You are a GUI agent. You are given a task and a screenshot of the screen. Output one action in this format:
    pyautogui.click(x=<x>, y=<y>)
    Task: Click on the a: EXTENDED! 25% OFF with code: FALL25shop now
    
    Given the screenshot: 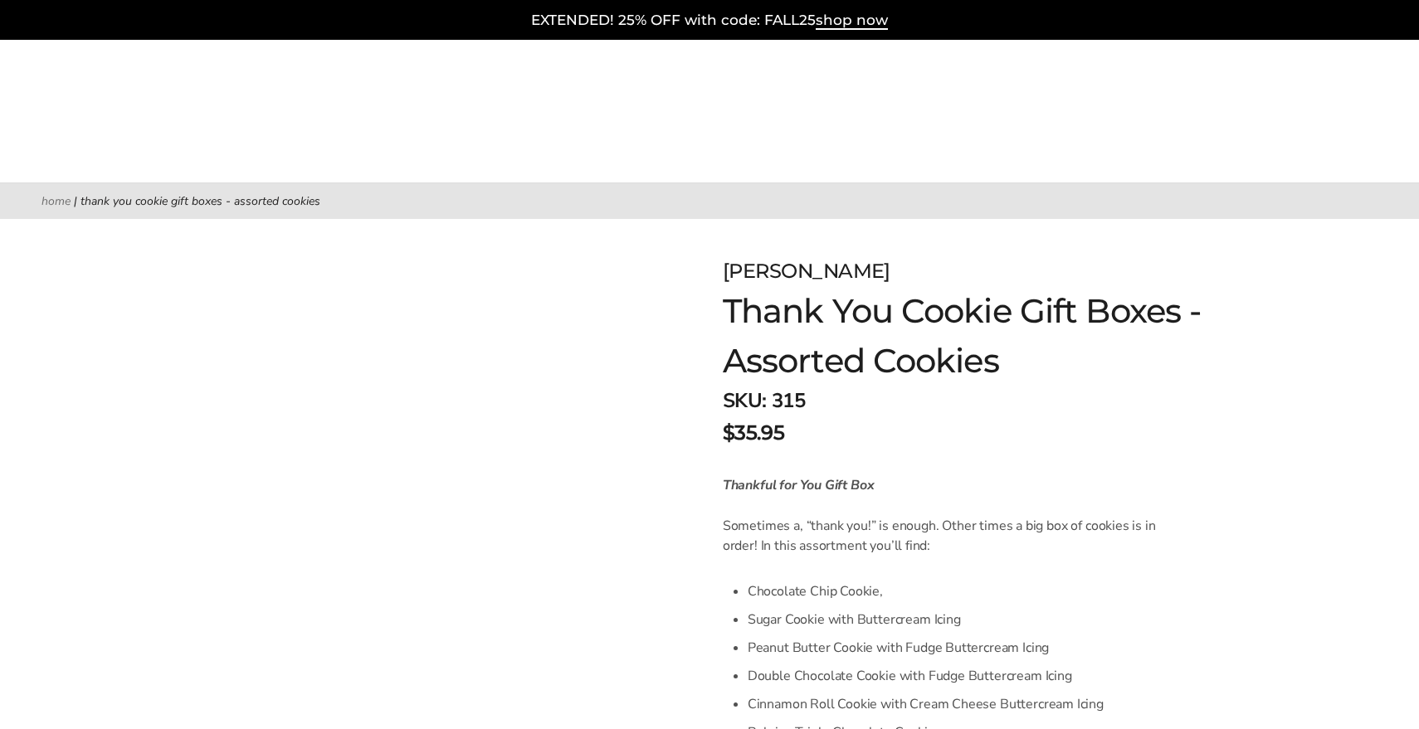 What is the action you would take?
    pyautogui.click(x=710, y=21)
    